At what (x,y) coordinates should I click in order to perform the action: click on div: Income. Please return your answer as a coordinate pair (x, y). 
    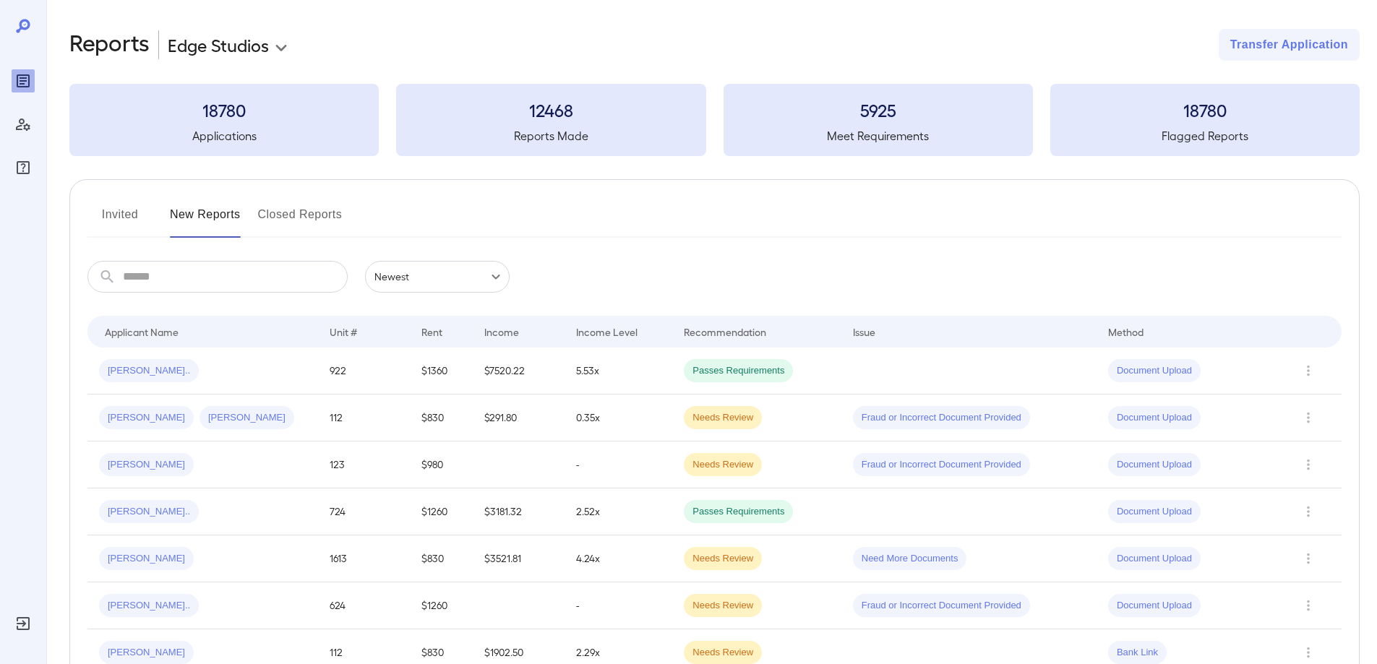
    Looking at the image, I should click on (501, 332).